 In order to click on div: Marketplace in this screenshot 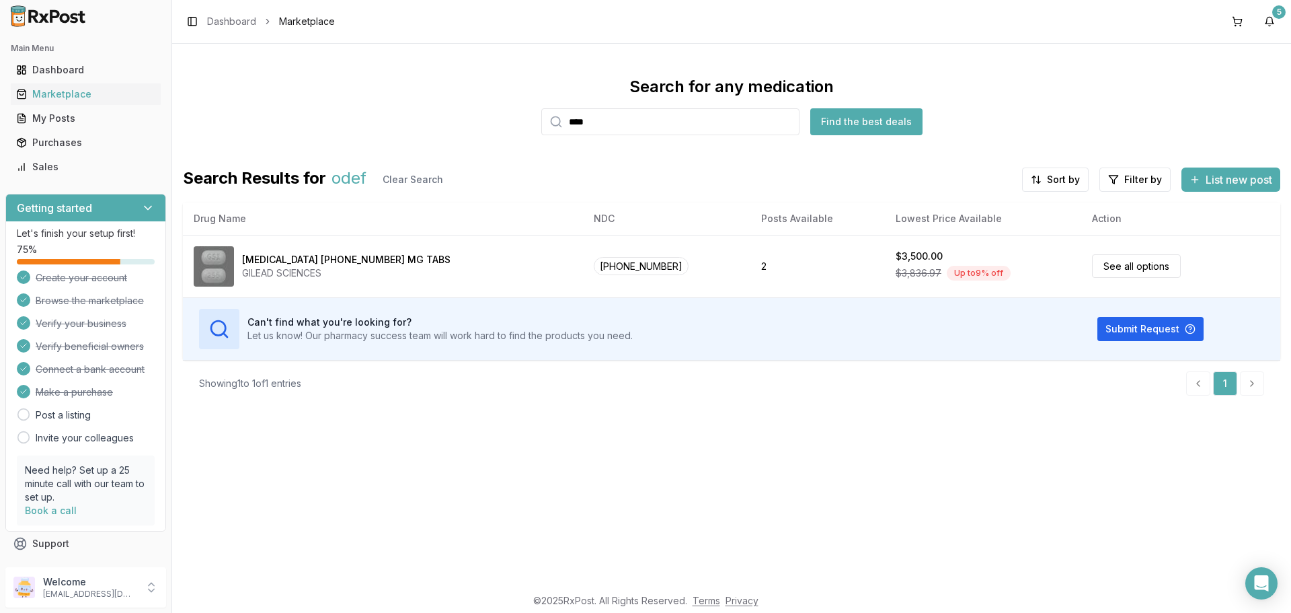, I will do `click(85, 94)`.